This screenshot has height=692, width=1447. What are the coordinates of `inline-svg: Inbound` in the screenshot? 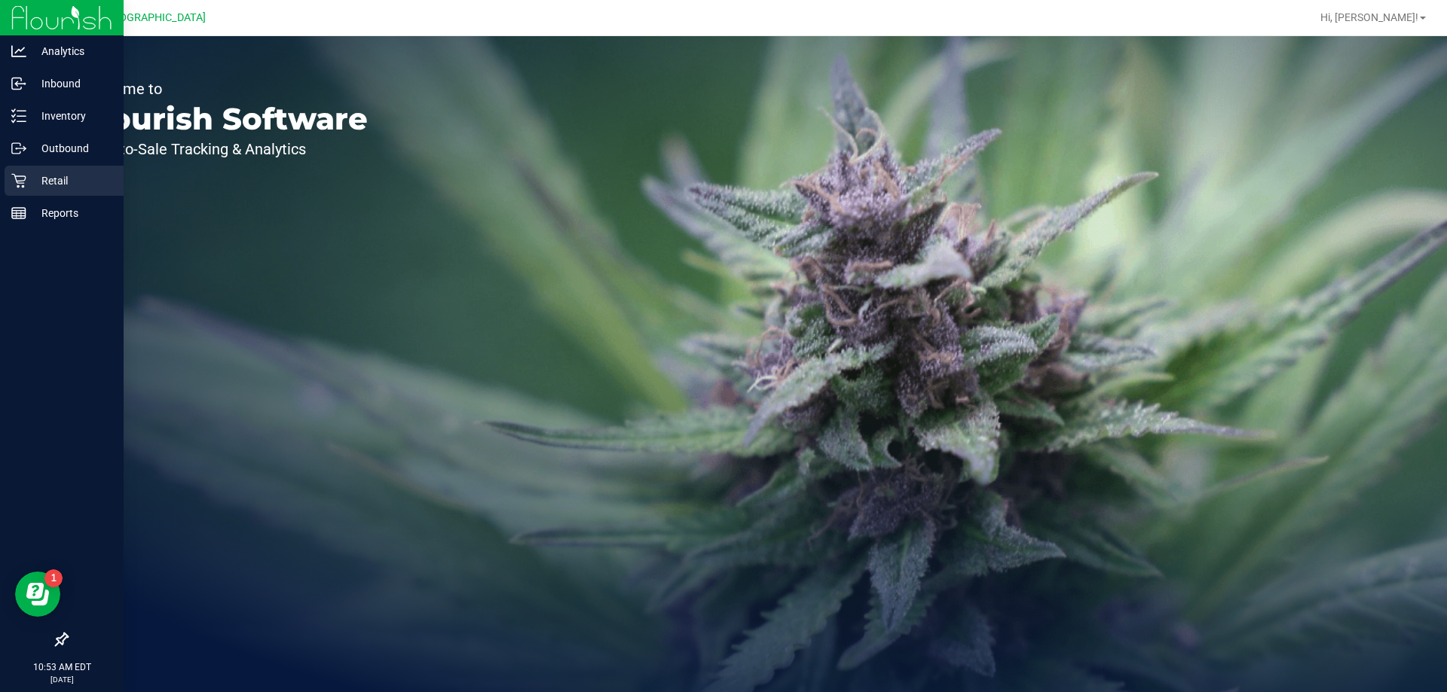 It's located at (19, 84).